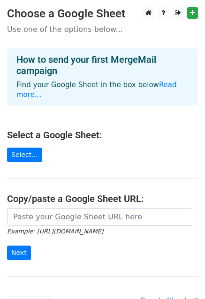 The image size is (205, 299). What do you see at coordinates (100, 217) in the screenshot?
I see `input: Paste your Google Sheet URL here` at bounding box center [100, 217].